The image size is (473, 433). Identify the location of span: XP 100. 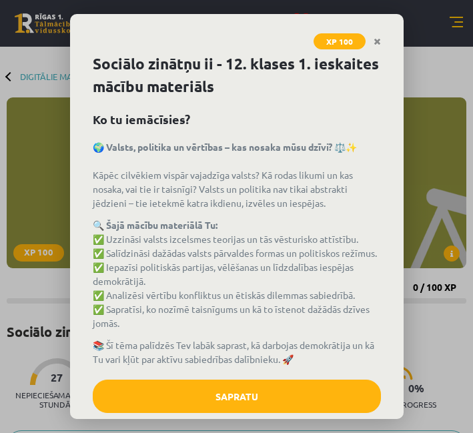
(339, 41).